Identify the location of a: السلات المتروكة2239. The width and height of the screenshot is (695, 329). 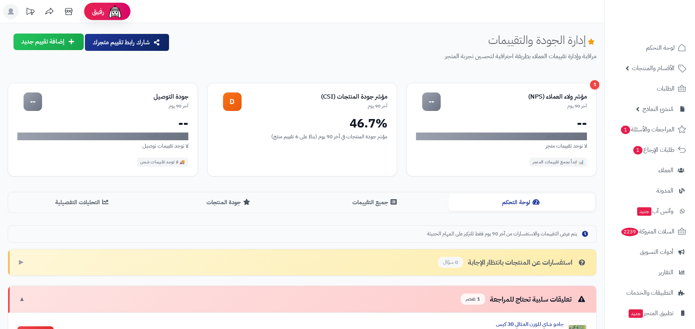
(650, 232).